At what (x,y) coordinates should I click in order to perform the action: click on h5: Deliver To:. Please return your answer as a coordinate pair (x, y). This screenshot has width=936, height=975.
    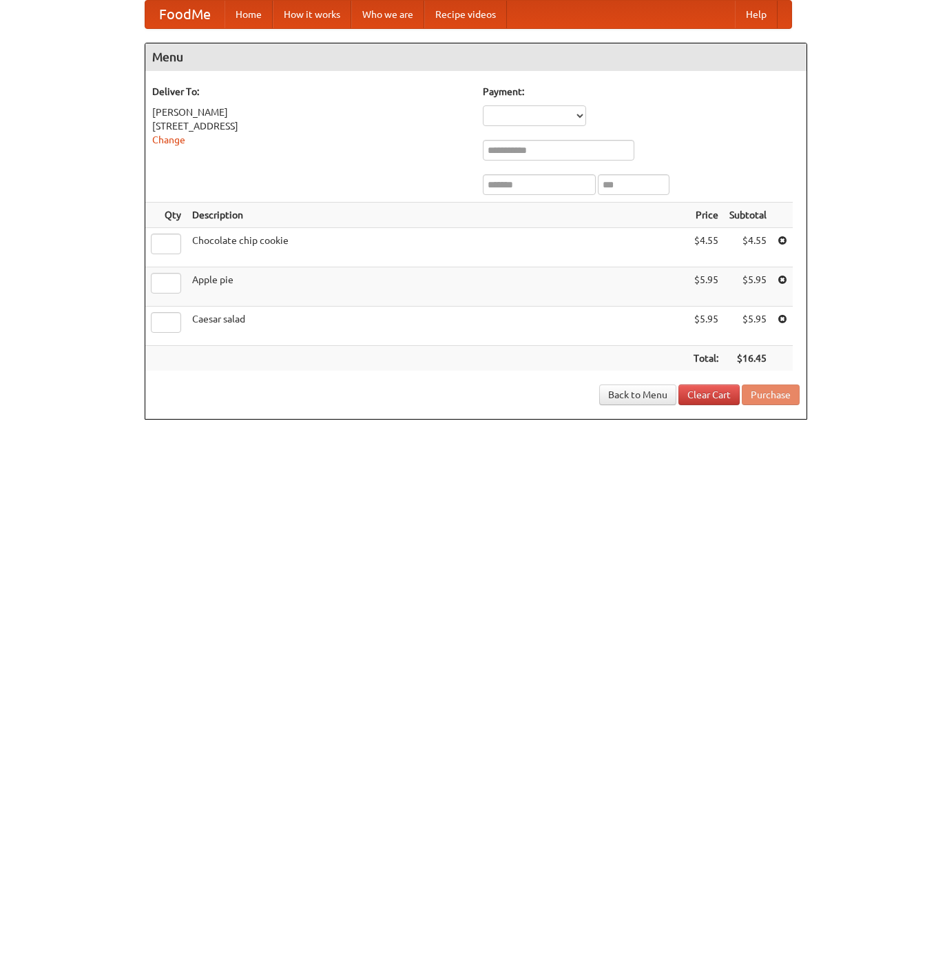
    Looking at the image, I should click on (311, 92).